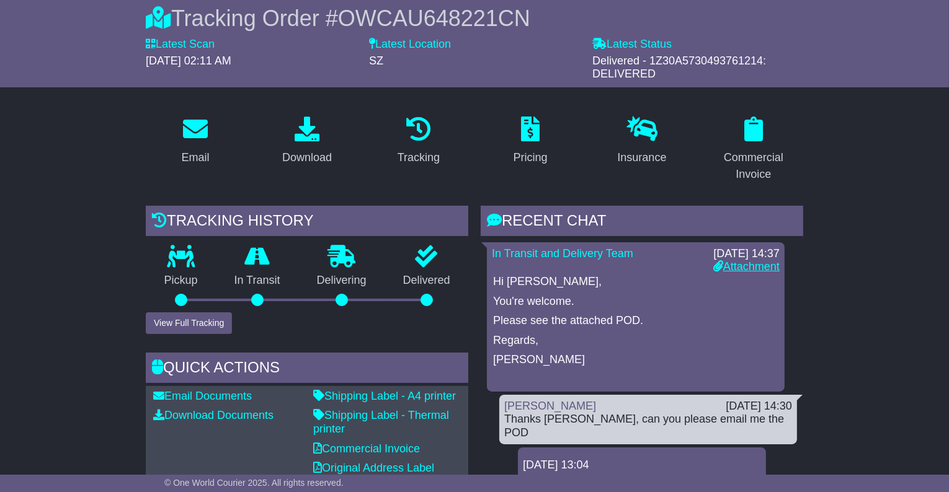 The image size is (949, 492). Describe the element at coordinates (307, 370) in the screenshot. I see `div: Quick Actions` at that location.